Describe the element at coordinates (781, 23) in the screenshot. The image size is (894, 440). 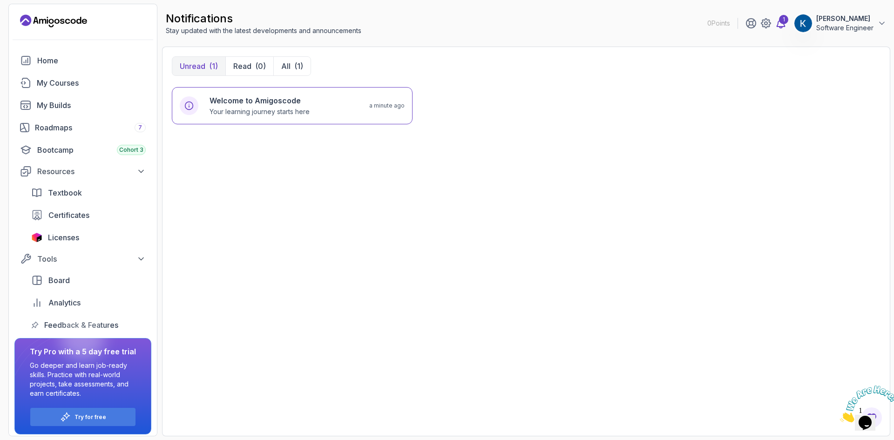
I see `a: 1` at that location.